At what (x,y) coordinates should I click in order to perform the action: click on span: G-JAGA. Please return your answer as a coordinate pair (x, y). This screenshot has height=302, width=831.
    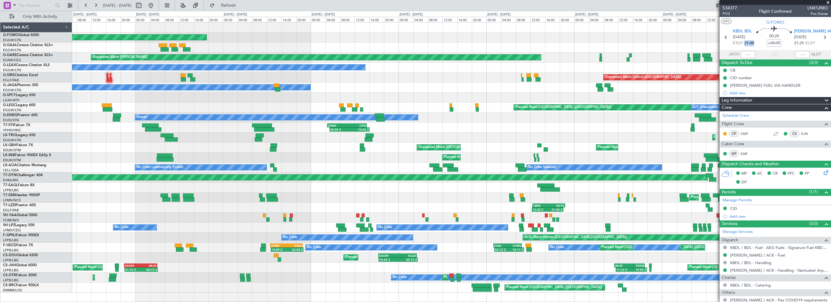
    Looking at the image, I should click on (10, 85).